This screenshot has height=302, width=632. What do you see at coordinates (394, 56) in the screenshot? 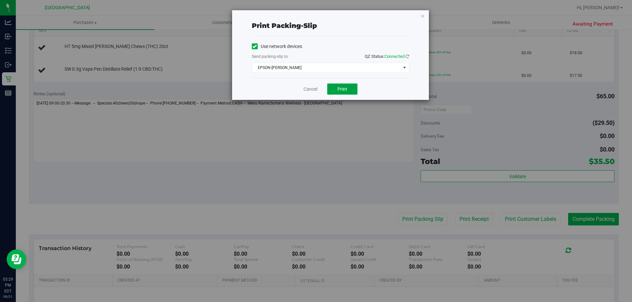
I see `span: Connected` at bounding box center [394, 56].